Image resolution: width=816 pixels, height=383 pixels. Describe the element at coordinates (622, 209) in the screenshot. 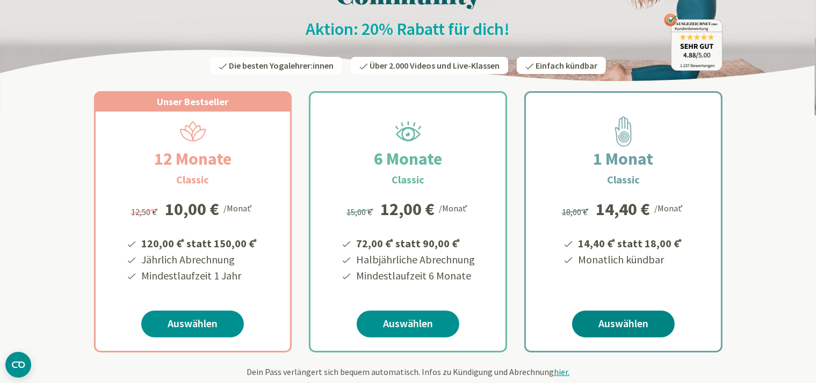

I see `div: 14,40 €` at that location.